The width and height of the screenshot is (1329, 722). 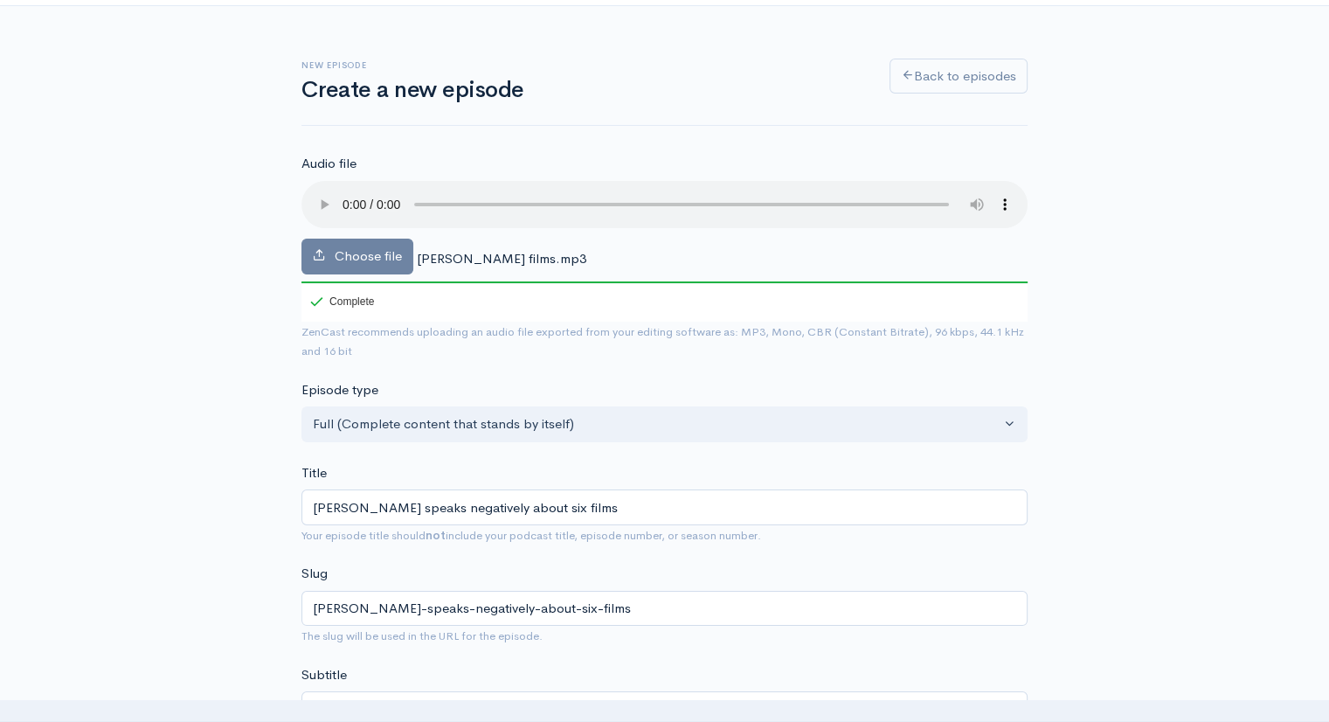 I want to click on h6: New episode, so click(x=585, y=65).